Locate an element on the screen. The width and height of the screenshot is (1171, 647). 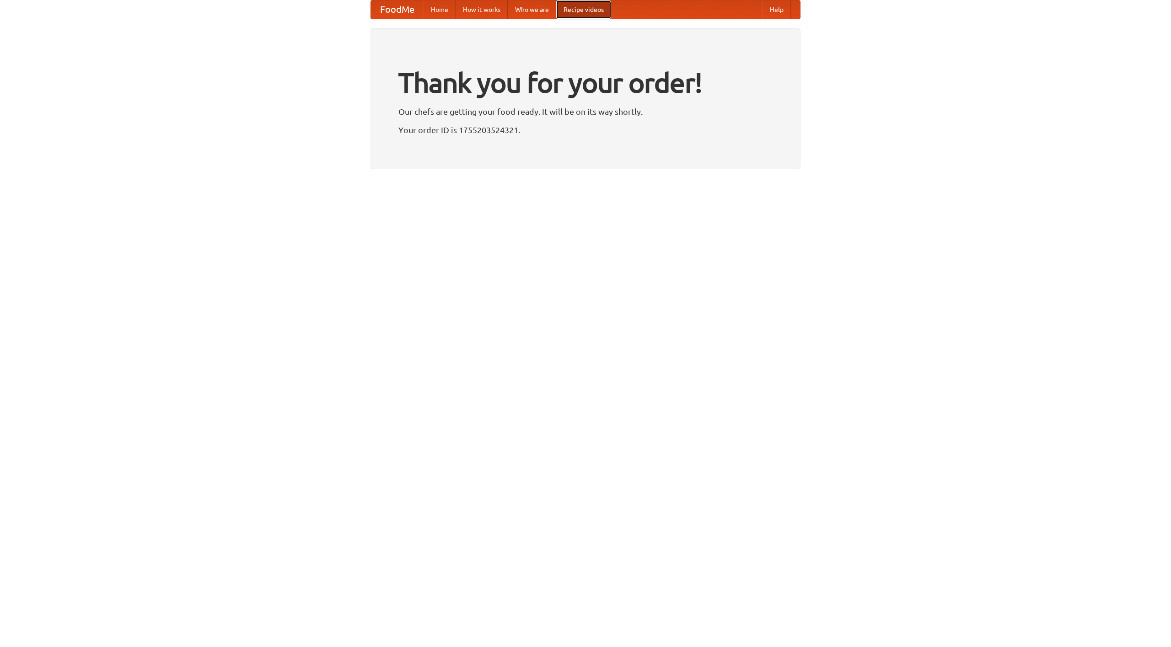
p: Your order ID is 1755203524321. is located at coordinates (585, 130).